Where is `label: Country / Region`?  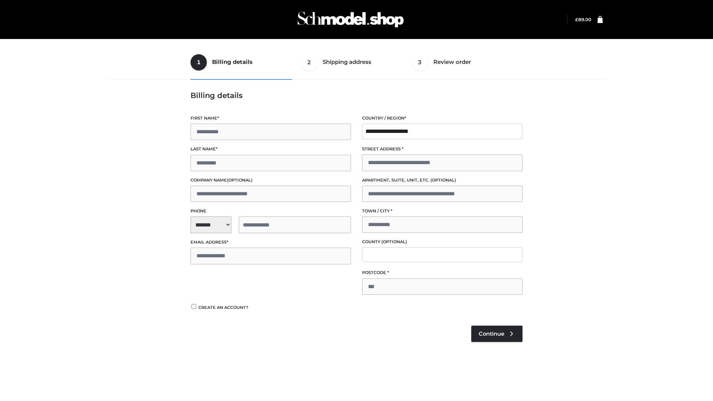 label: Country / Region is located at coordinates (443, 118).